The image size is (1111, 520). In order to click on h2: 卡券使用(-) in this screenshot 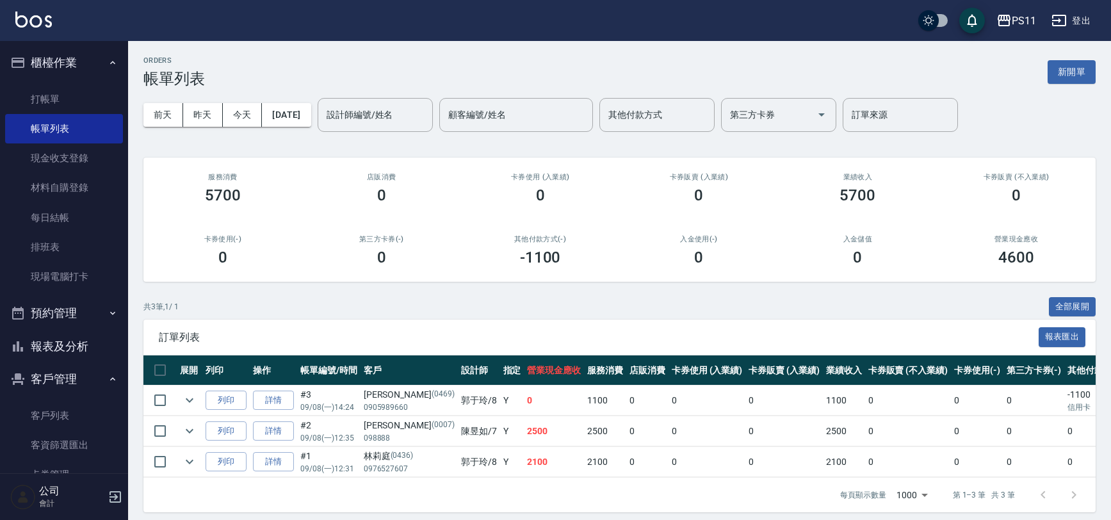, I will do `click(223, 239)`.